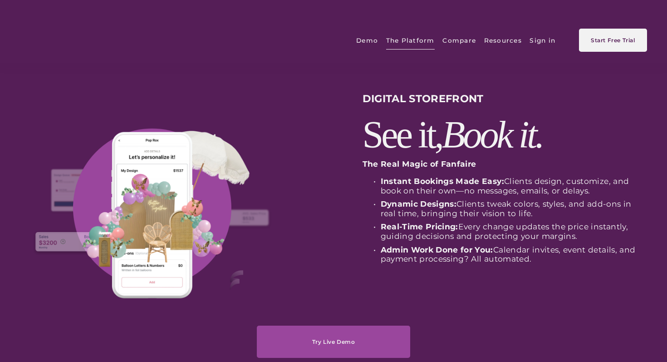  I want to click on strong: Admin Work Done for You:, so click(437, 249).